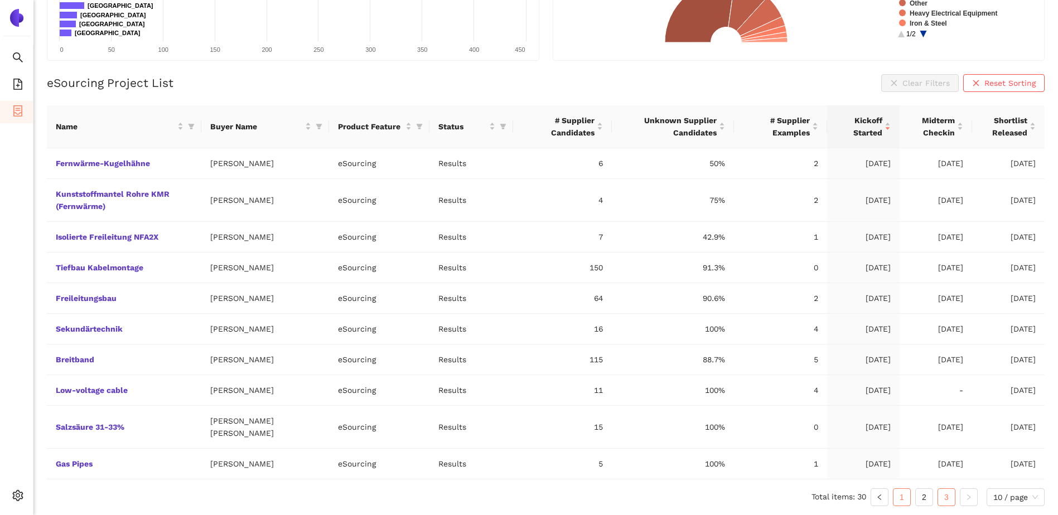  I want to click on li: Total items: 30, so click(839, 497).